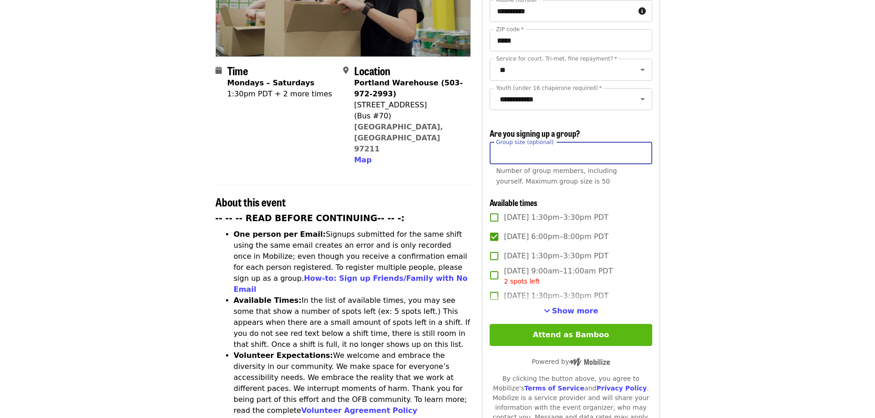 Image resolution: width=875 pixels, height=418 pixels. I want to click on i: circle-info icon, so click(642, 11).